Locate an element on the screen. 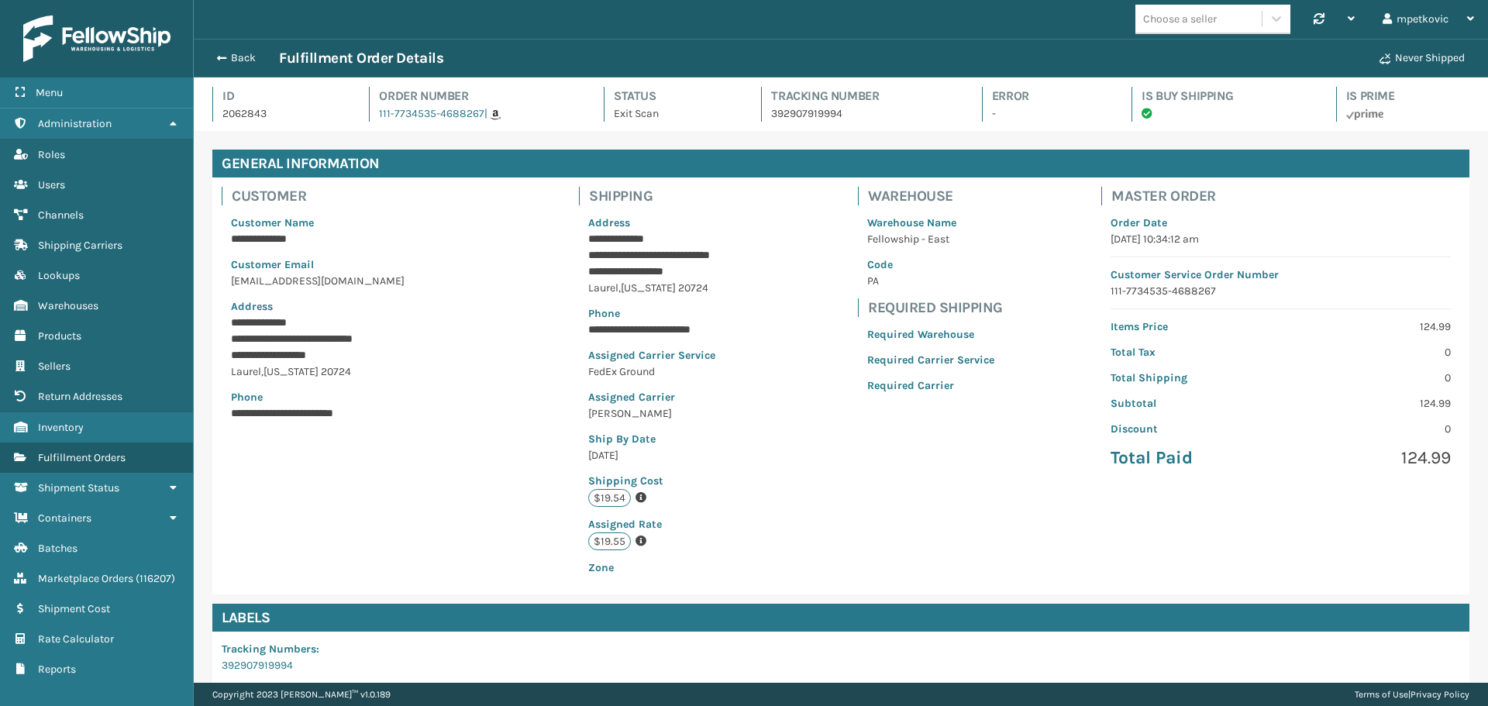  span: Warehouses is located at coordinates (68, 305).